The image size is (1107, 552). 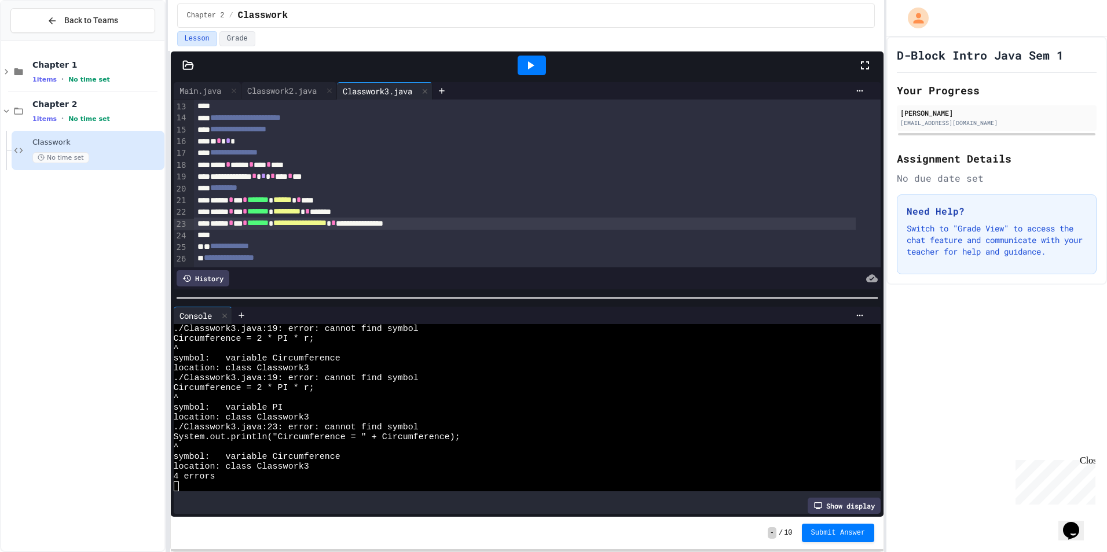 I want to click on button: Back to Teams, so click(x=83, y=20).